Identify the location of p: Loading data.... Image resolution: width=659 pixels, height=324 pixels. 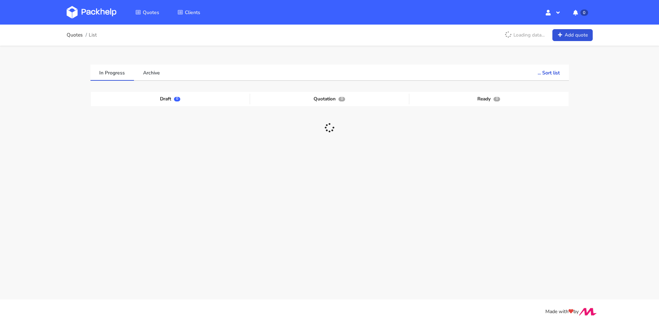
(525, 35).